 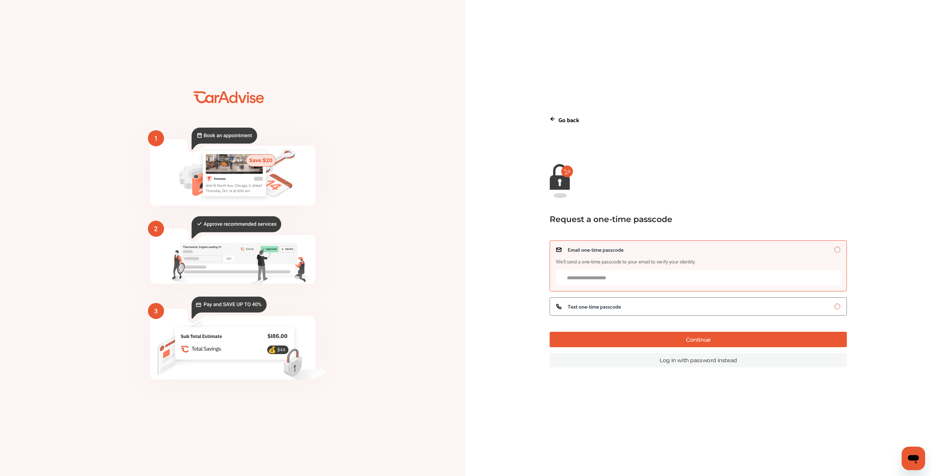 What do you see at coordinates (594, 307) in the screenshot?
I see `span: Text one-time passcode` at bounding box center [594, 307].